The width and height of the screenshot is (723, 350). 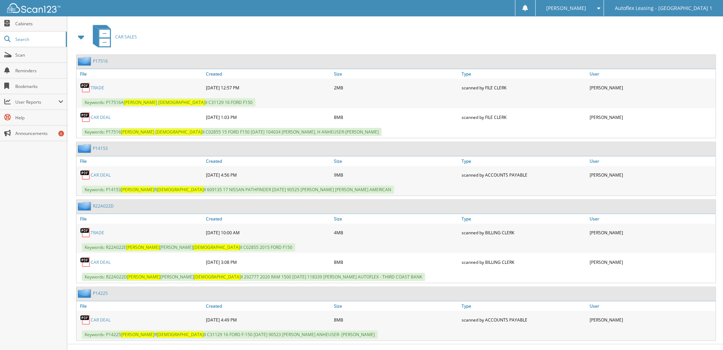 I want to click on span: Search, so click(x=39, y=39).